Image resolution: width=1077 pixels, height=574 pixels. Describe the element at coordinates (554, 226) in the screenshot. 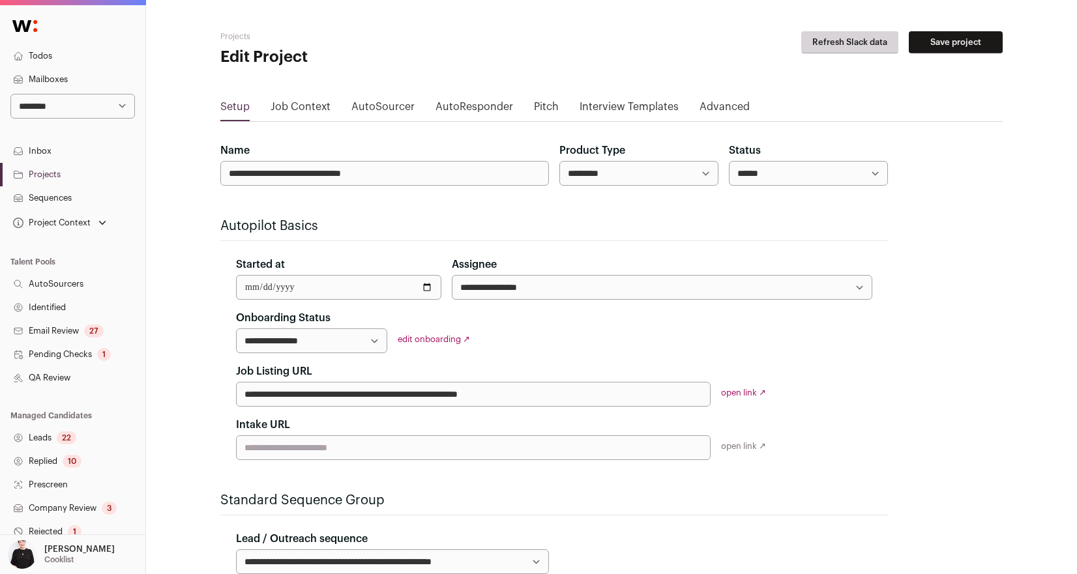

I see `h2: Autopilot Basics` at that location.